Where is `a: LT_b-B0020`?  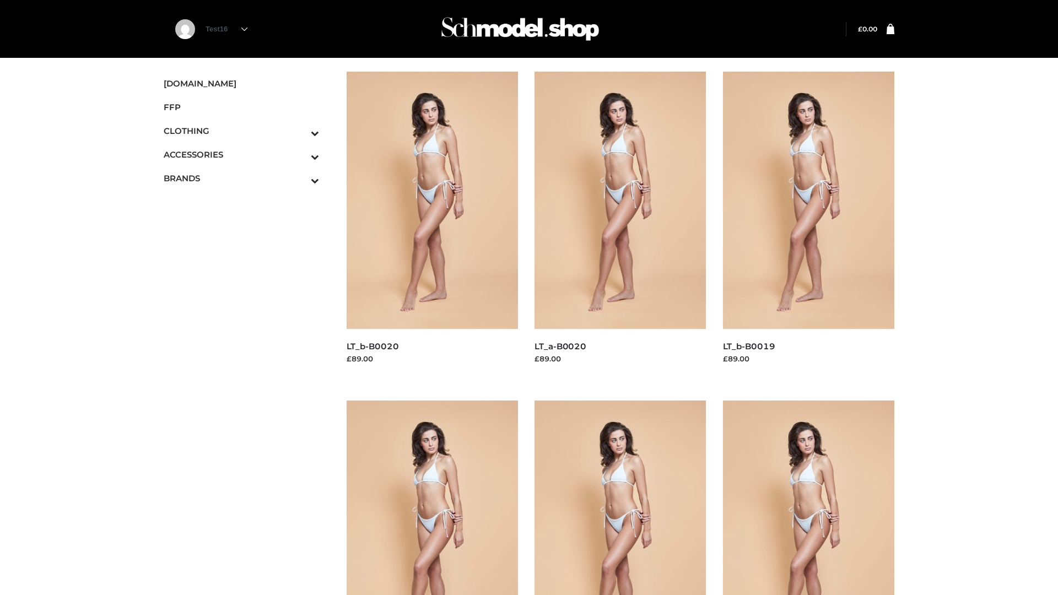
a: LT_b-B0020 is located at coordinates (373, 346).